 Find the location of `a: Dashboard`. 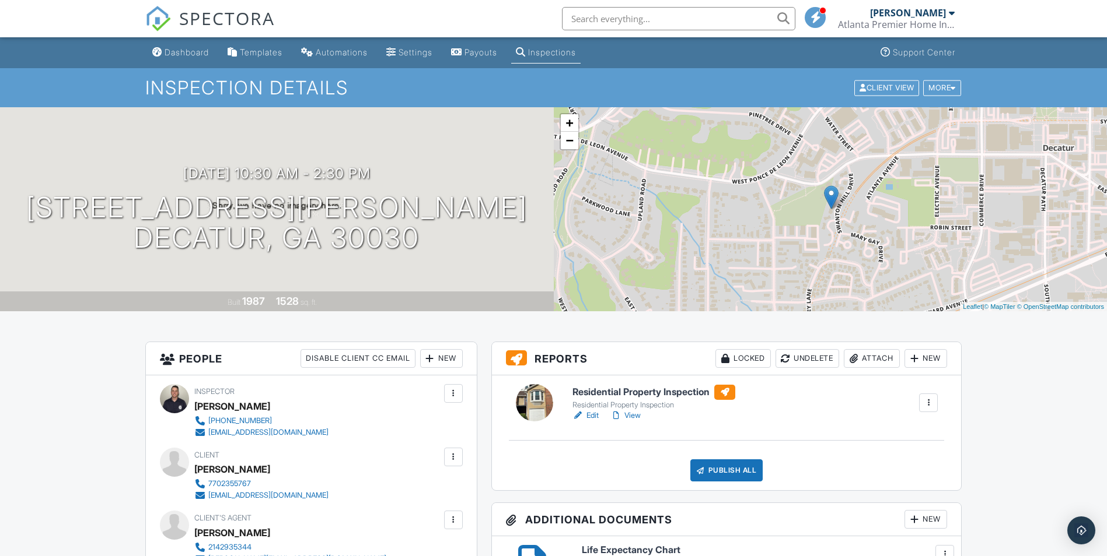

a: Dashboard is located at coordinates (180, 52).